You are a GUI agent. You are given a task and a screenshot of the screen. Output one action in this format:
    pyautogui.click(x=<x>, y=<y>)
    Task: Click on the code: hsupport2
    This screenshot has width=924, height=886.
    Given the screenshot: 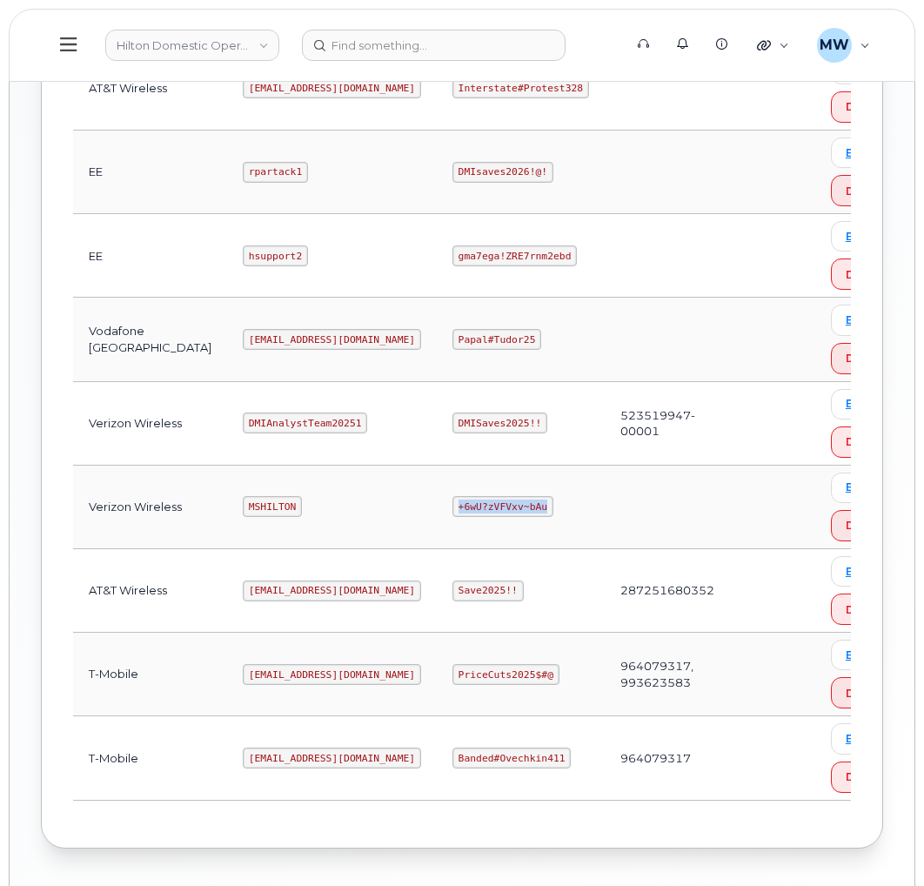 What is the action you would take?
    pyautogui.click(x=275, y=256)
    